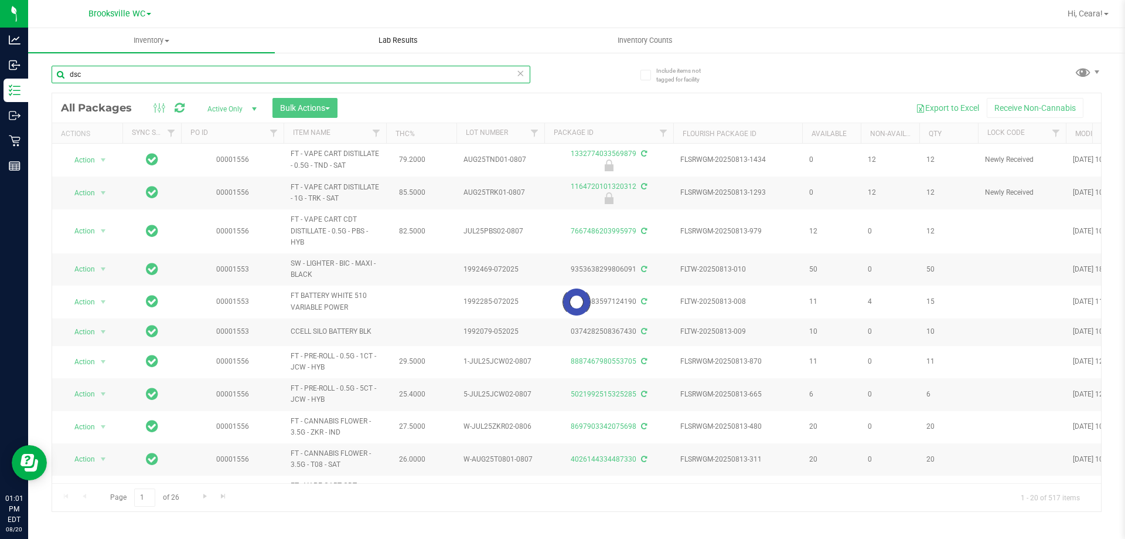 The height and width of the screenshot is (539, 1125). Describe the element at coordinates (15, 141) in the screenshot. I see `inline-svg: Retail` at that location.